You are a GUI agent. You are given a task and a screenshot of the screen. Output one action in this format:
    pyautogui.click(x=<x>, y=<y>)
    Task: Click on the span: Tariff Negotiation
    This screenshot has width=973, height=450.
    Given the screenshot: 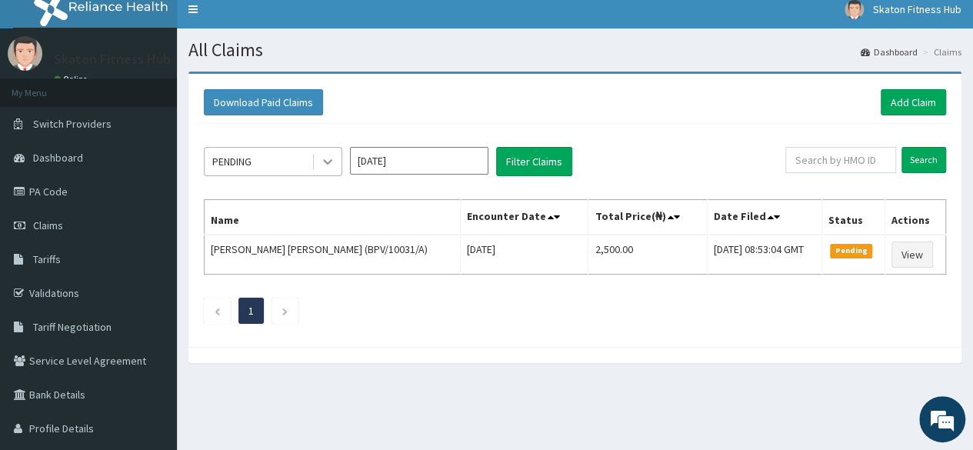 What is the action you would take?
    pyautogui.click(x=72, y=327)
    